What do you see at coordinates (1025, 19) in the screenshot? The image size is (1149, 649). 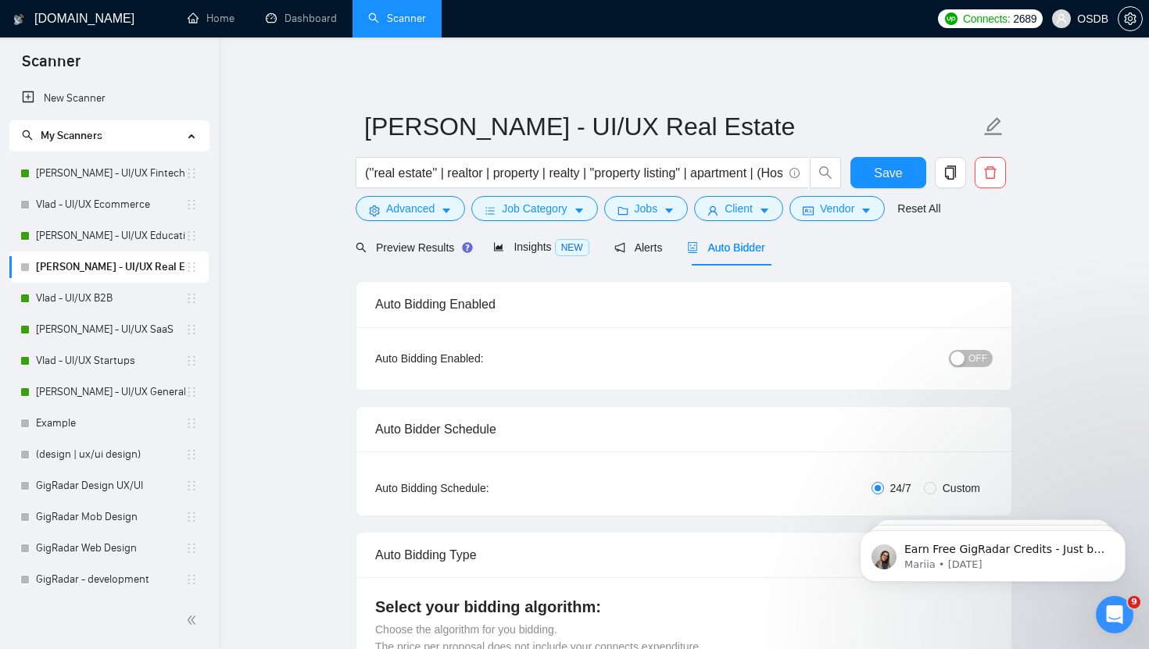 I see `span: 2689` at bounding box center [1025, 19].